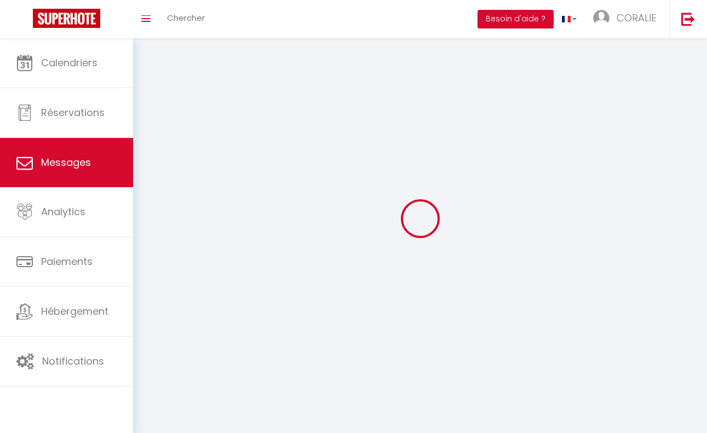  I want to click on span: Paiements, so click(67, 261).